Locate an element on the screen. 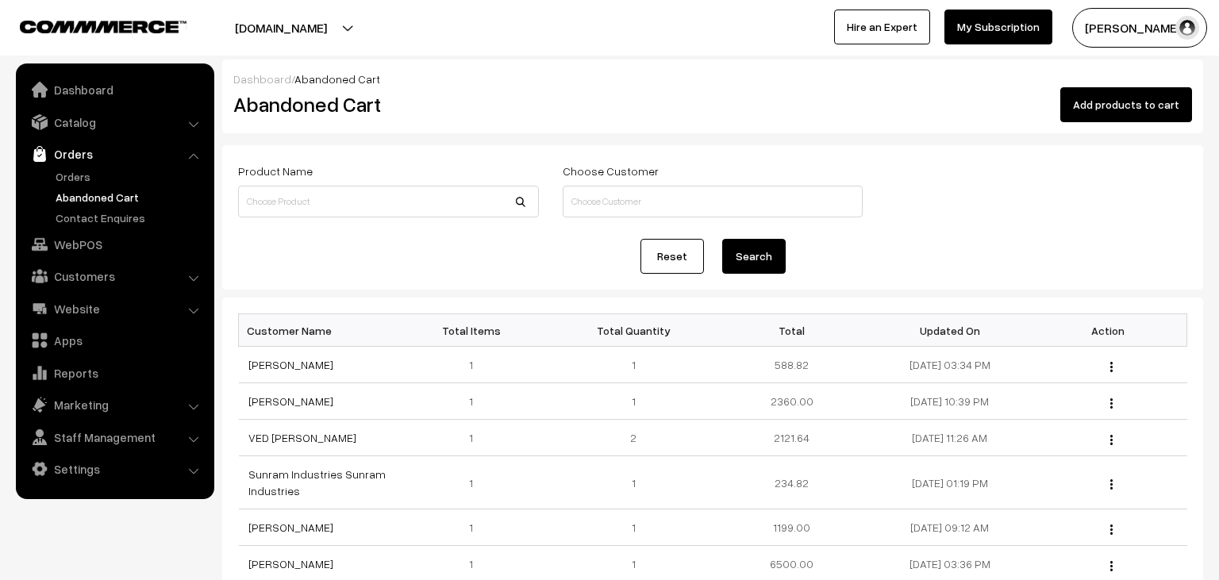  input: Choose Product is located at coordinates (388, 202).